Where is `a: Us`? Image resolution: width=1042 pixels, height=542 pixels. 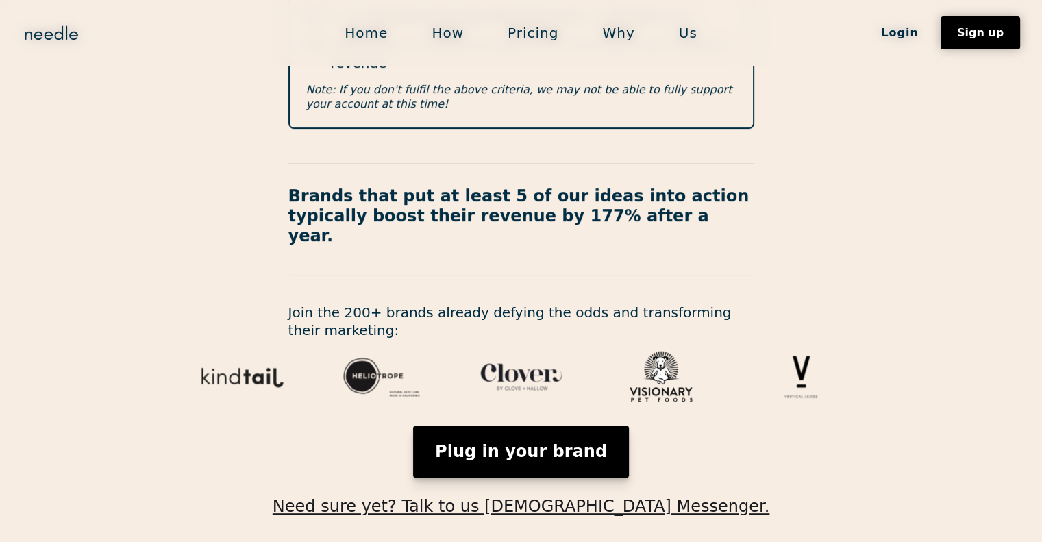 a: Us is located at coordinates (688, 33).